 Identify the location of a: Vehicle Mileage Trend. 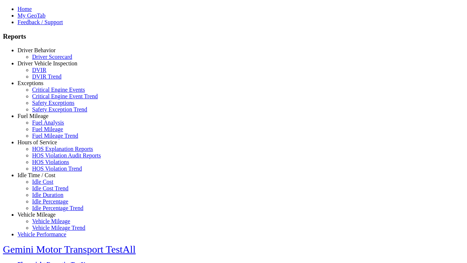
(59, 227).